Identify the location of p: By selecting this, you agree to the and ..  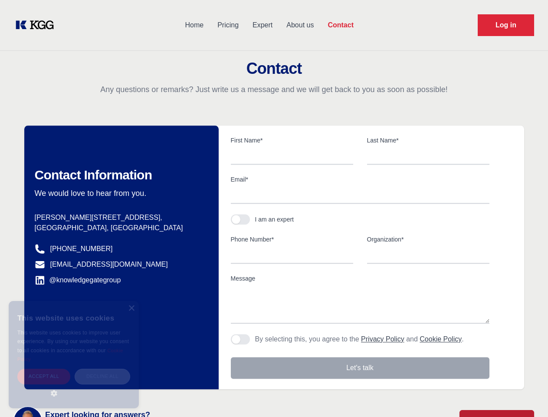
(360, 339).